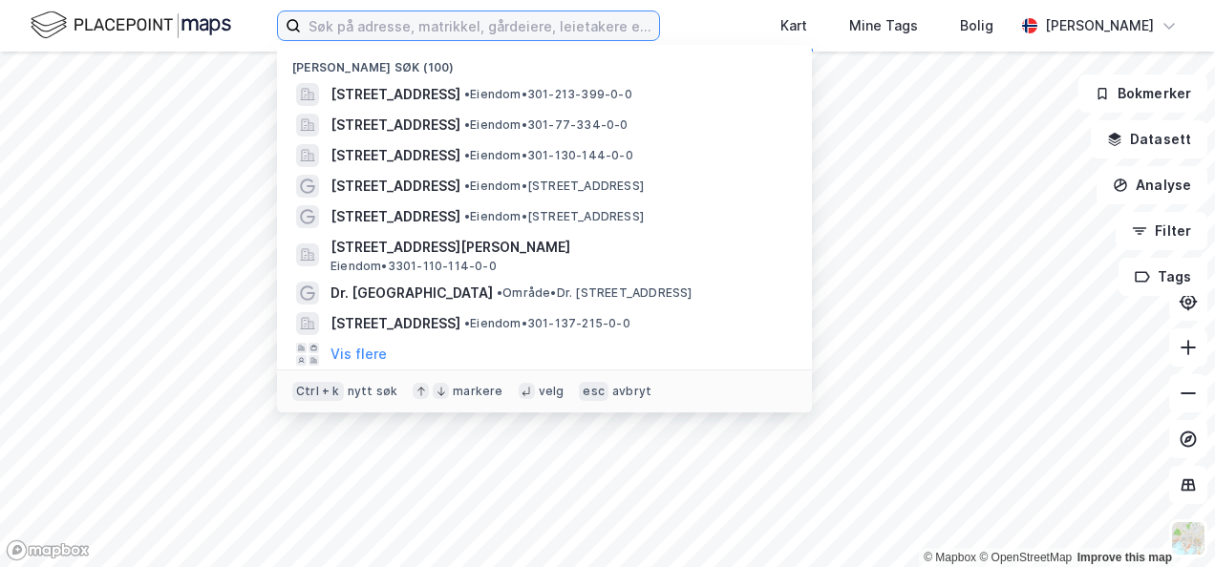 Image resolution: width=1215 pixels, height=567 pixels. I want to click on span: Eiendom • 301-213-399-0-0, so click(548, 95).